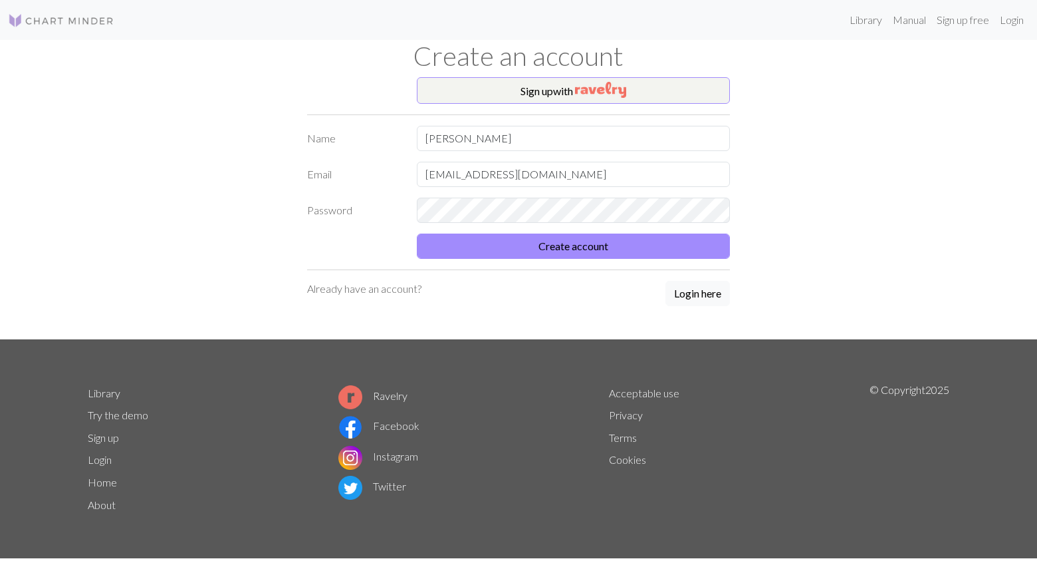 The image size is (1037, 571). Describe the element at coordinates (698, 294) in the screenshot. I see `a: Login here` at that location.